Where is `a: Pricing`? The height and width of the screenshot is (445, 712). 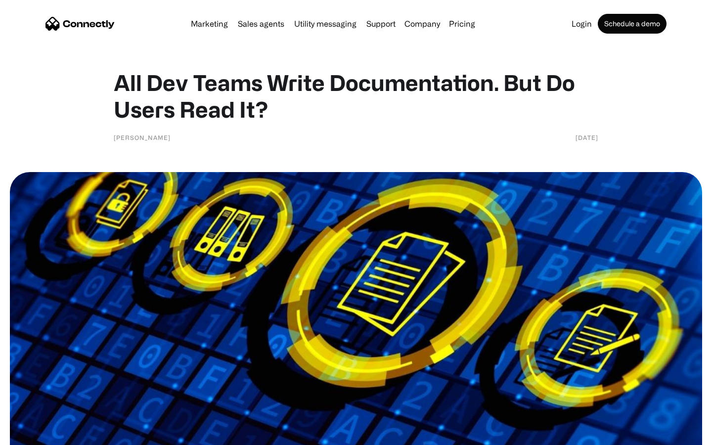 a: Pricing is located at coordinates (462, 24).